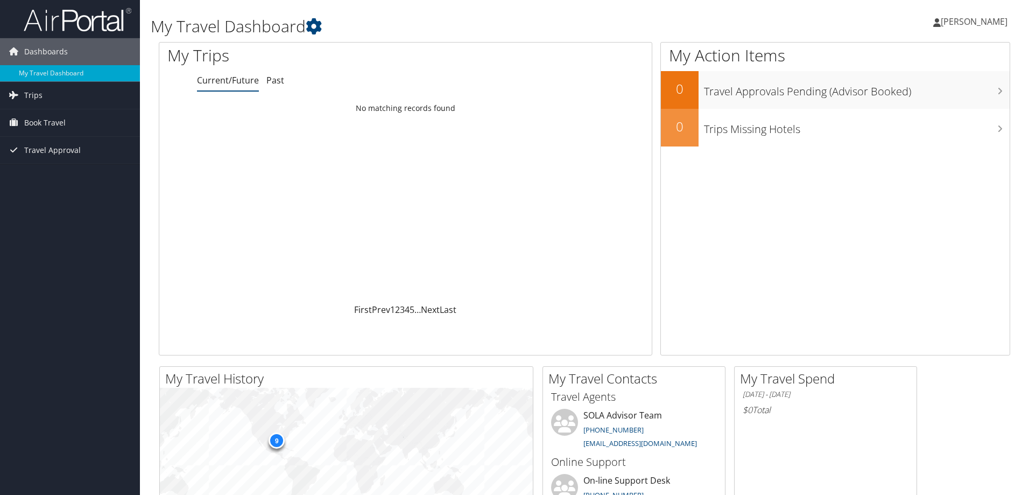 The width and height of the screenshot is (1029, 495). What do you see at coordinates (405, 108) in the screenshot?
I see `td: No matching records found` at bounding box center [405, 108].